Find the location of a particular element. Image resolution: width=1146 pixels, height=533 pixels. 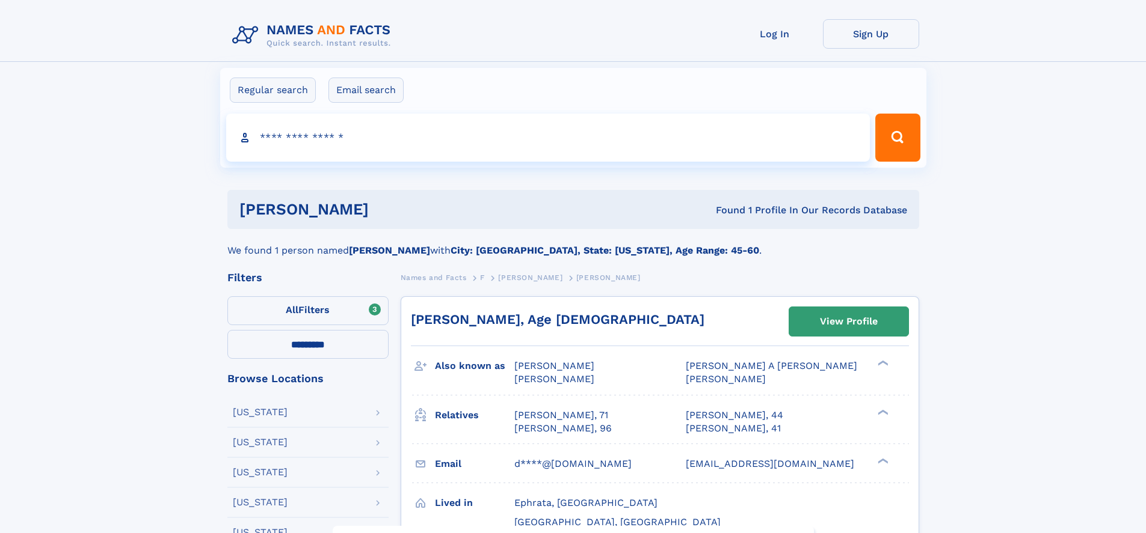

div: We found 1 person named with . is located at coordinates (573, 244).